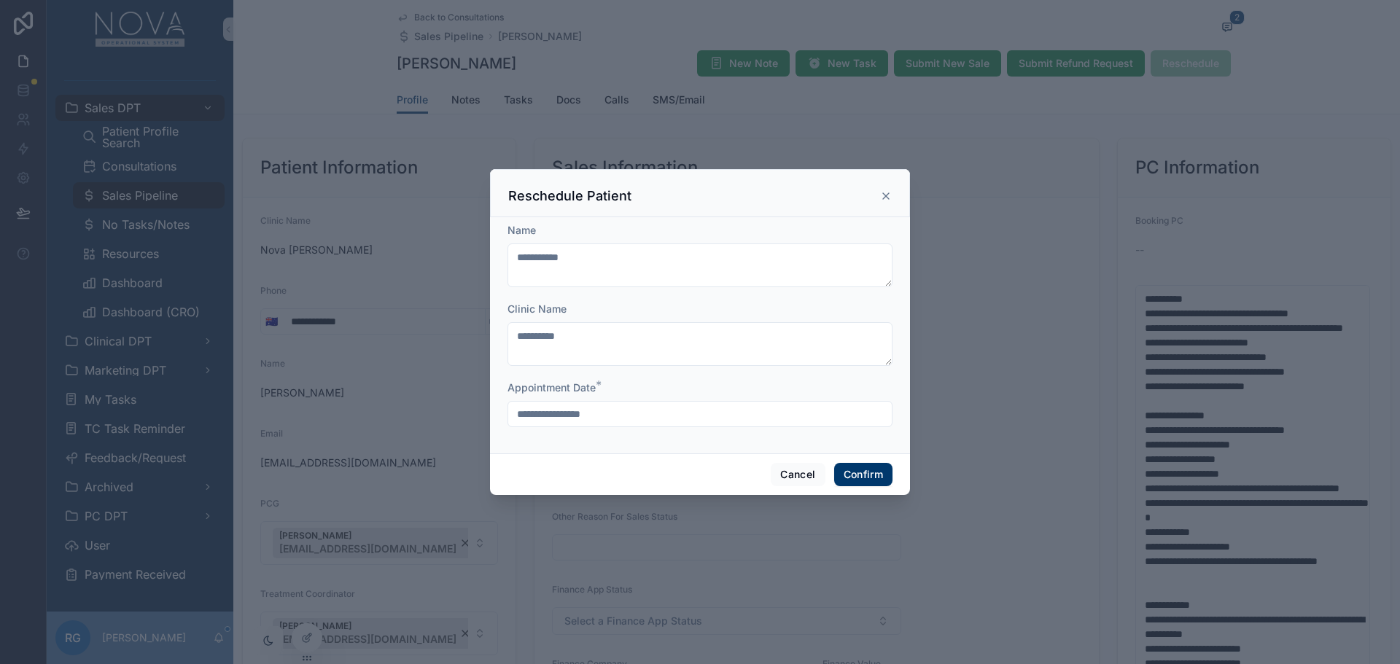 Image resolution: width=1400 pixels, height=664 pixels. Describe the element at coordinates (798, 475) in the screenshot. I see `button: Cancel` at that location.